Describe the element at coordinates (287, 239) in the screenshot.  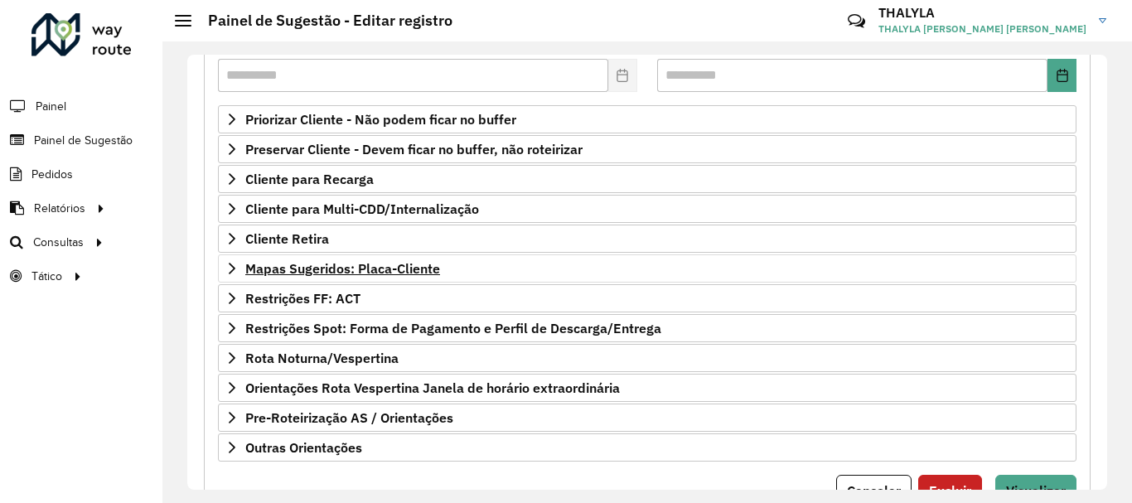
I see `span: Cliente Retira` at that location.